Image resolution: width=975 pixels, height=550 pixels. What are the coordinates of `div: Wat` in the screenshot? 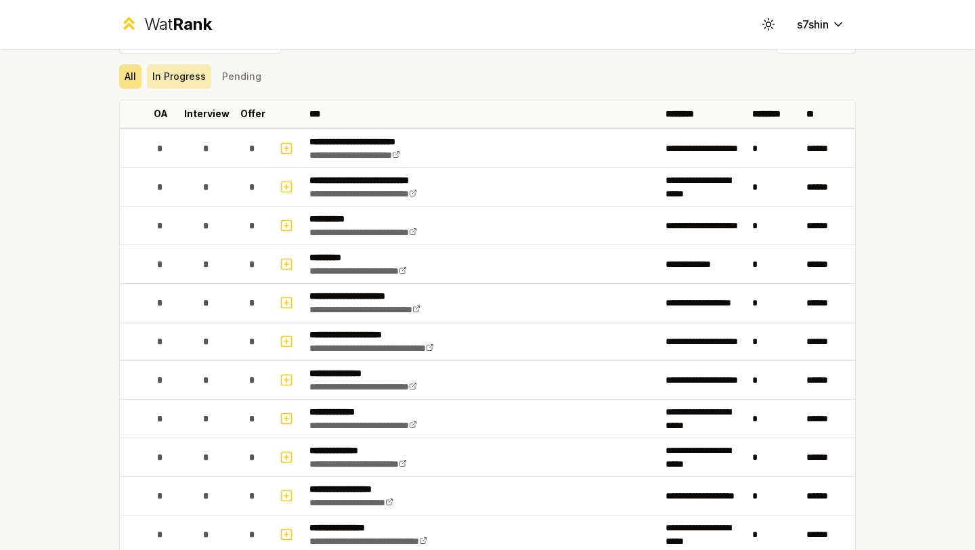 It's located at (178, 24).